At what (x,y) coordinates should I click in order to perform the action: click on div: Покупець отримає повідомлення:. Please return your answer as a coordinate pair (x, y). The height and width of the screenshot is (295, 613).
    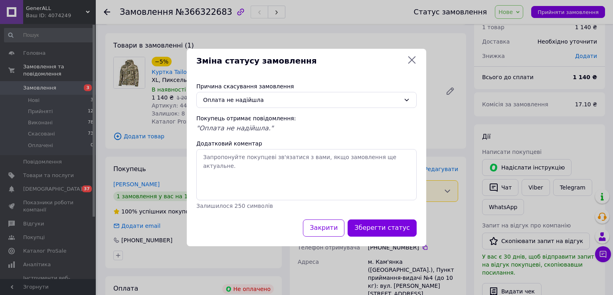
    Looking at the image, I should click on (307, 118).